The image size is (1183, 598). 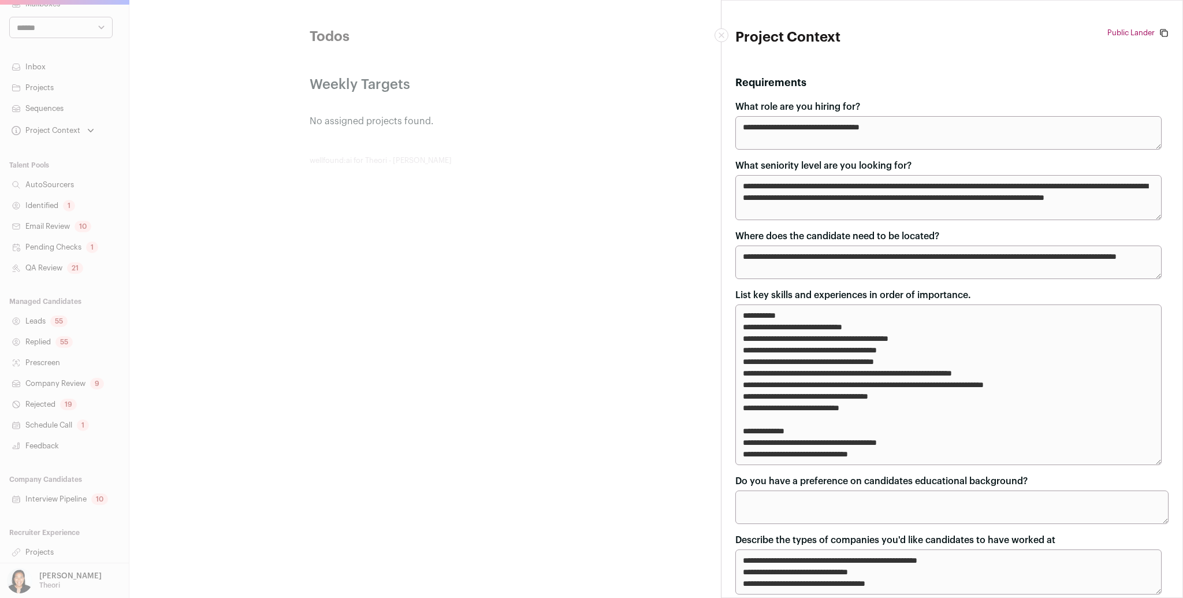 What do you see at coordinates (837, 236) in the screenshot?
I see `label: Where does the candidate need to be located?` at bounding box center [837, 236].